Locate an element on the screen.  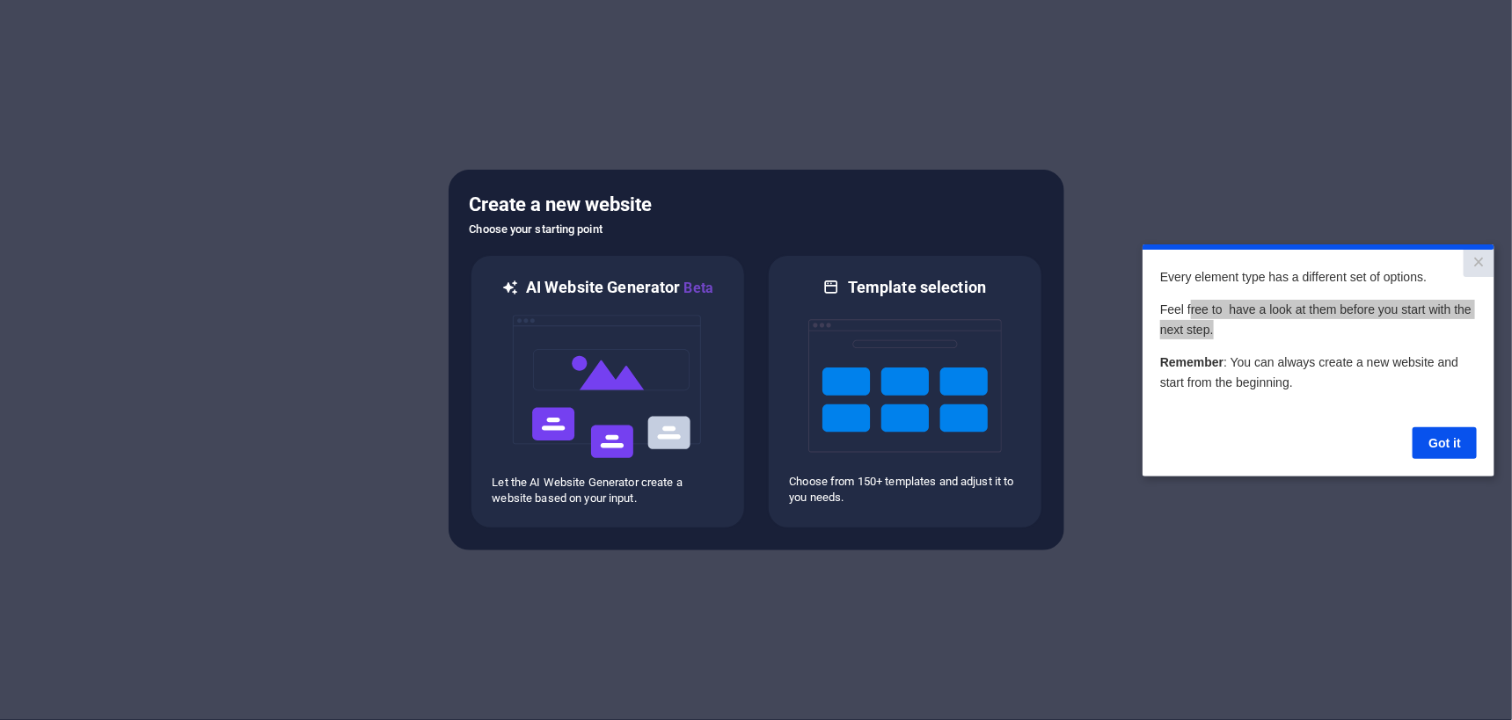
span: Beta is located at coordinates (698, 288).